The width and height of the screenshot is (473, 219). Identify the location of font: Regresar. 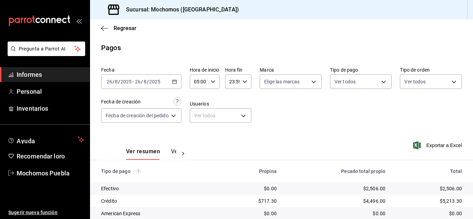
(125, 28).